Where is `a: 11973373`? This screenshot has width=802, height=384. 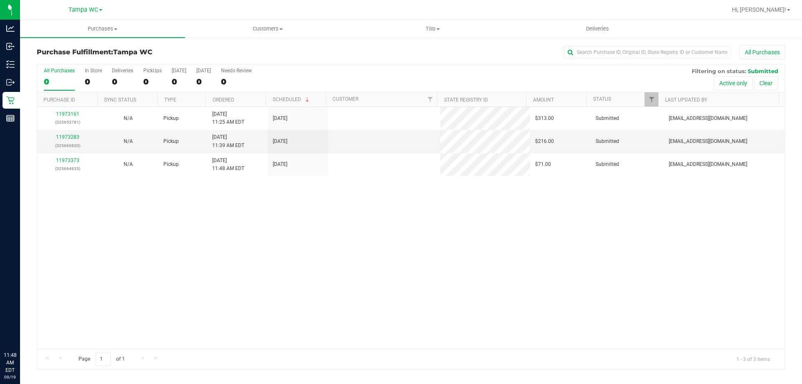 a: 11973373 is located at coordinates (68, 160).